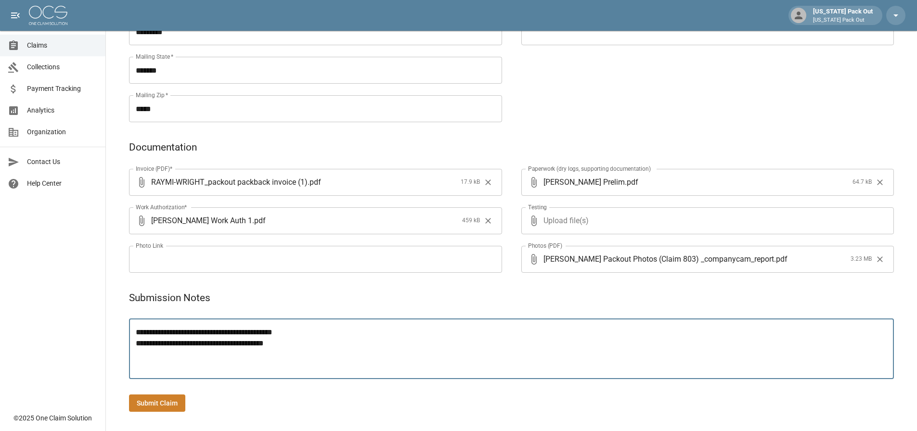 The image size is (917, 431). Describe the element at coordinates (537, 207) in the screenshot. I see `label: Testing` at that location.